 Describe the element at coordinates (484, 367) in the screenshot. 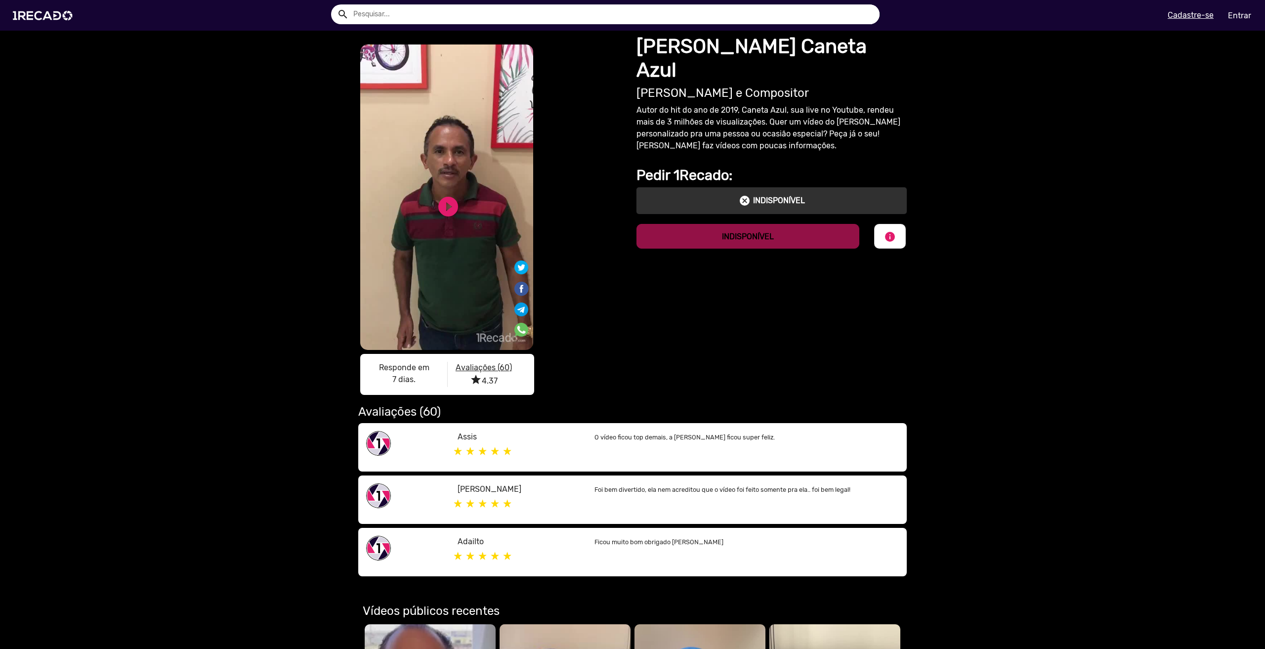

I see `u: Avaliações (60)` at that location.